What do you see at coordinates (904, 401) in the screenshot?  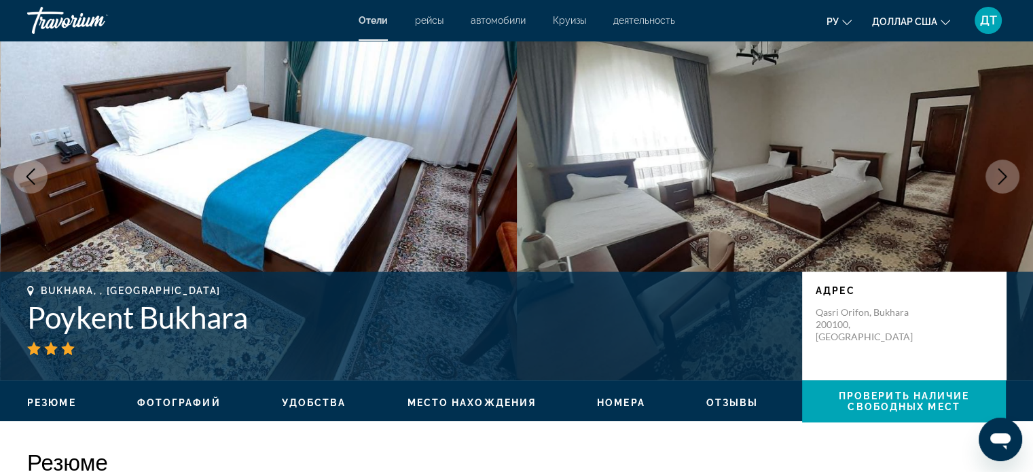 I see `span: Проверить наличие свободных мест` at bounding box center [904, 401].